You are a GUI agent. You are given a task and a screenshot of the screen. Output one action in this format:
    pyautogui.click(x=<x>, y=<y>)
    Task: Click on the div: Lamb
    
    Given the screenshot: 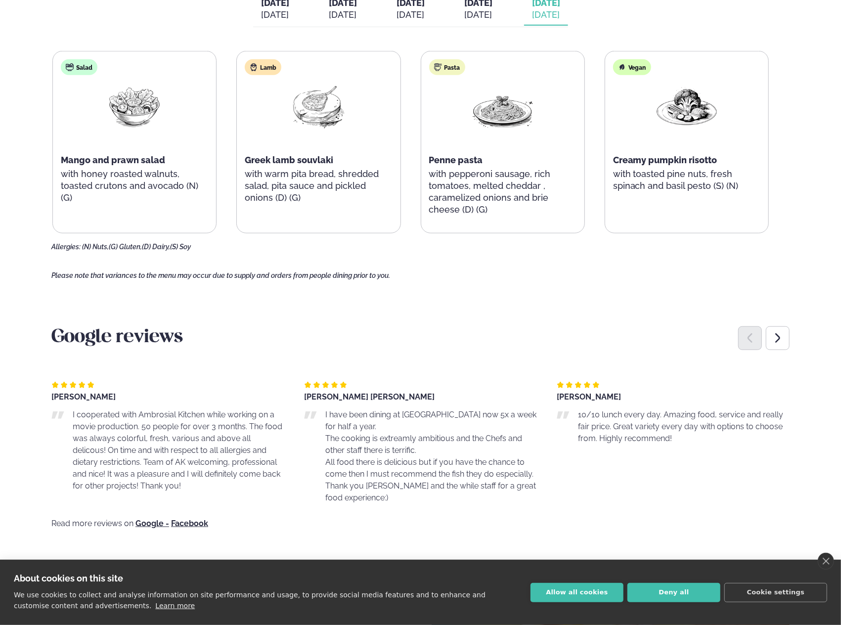 What is the action you would take?
    pyautogui.click(x=263, y=67)
    